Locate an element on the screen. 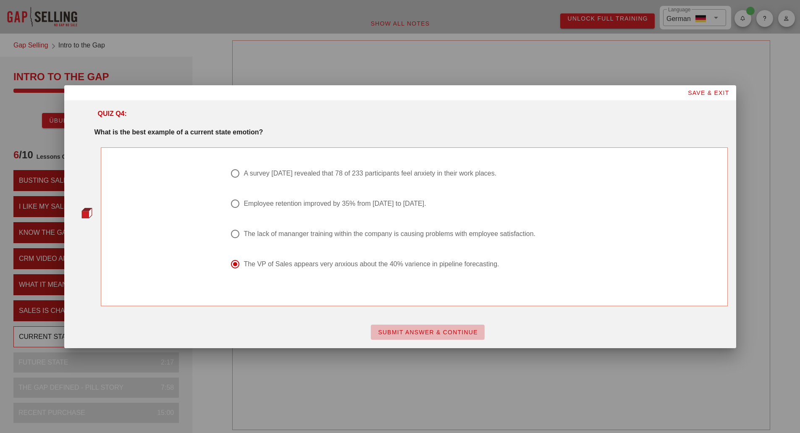  button: SAVE & EXIT is located at coordinates (709, 93).